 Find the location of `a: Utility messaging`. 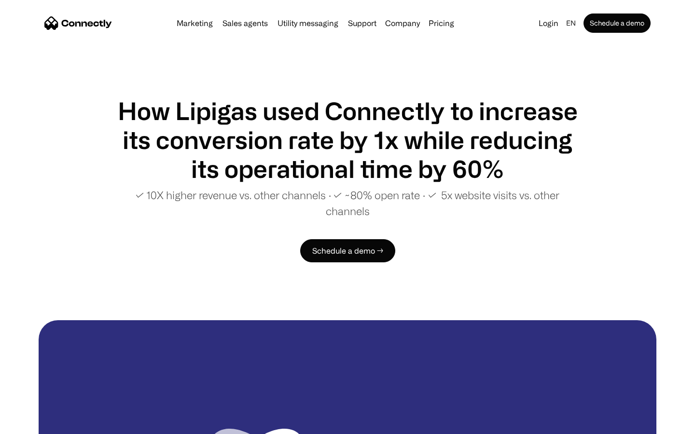

a: Utility messaging is located at coordinates (308, 23).